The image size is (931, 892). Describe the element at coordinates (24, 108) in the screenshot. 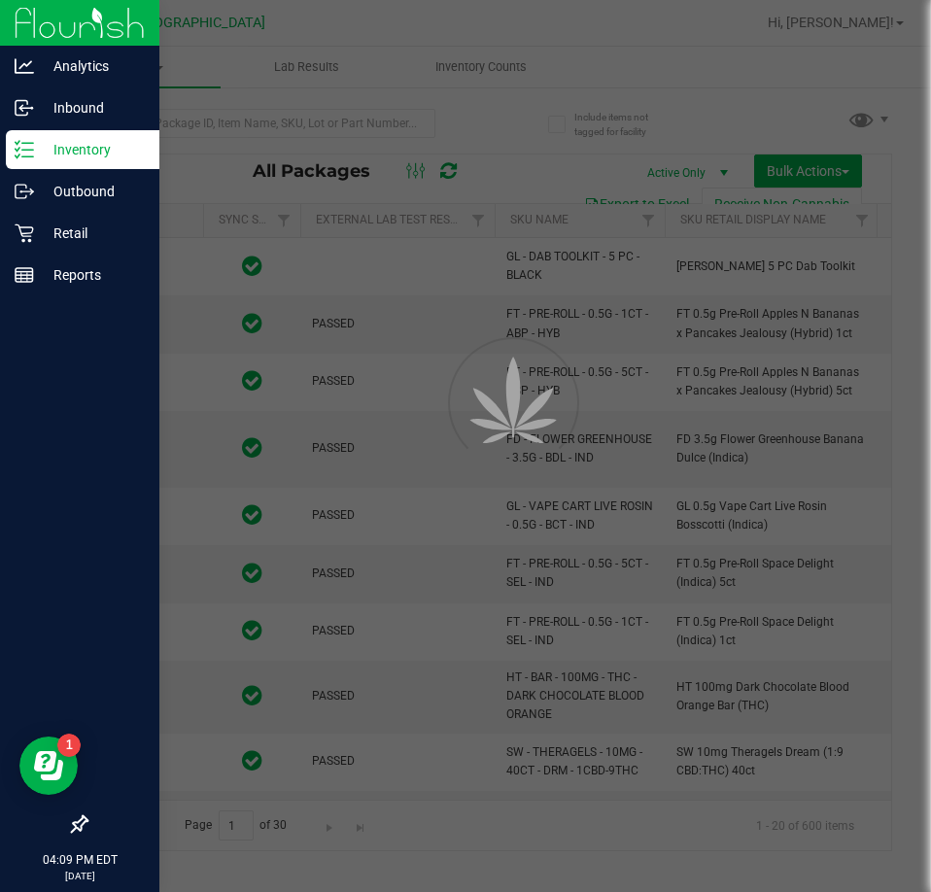

I see `inline-svg: Inbound` at that location.